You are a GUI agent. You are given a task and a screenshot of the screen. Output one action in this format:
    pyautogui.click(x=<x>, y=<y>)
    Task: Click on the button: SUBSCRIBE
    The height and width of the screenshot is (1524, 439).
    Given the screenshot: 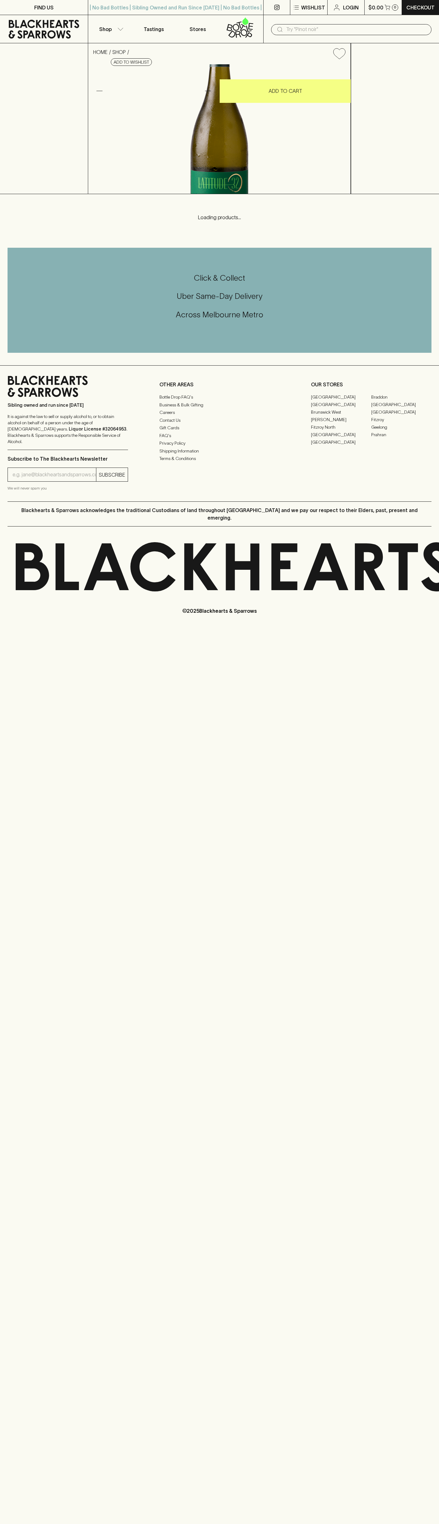 What is the action you would take?
    pyautogui.click(x=112, y=475)
    